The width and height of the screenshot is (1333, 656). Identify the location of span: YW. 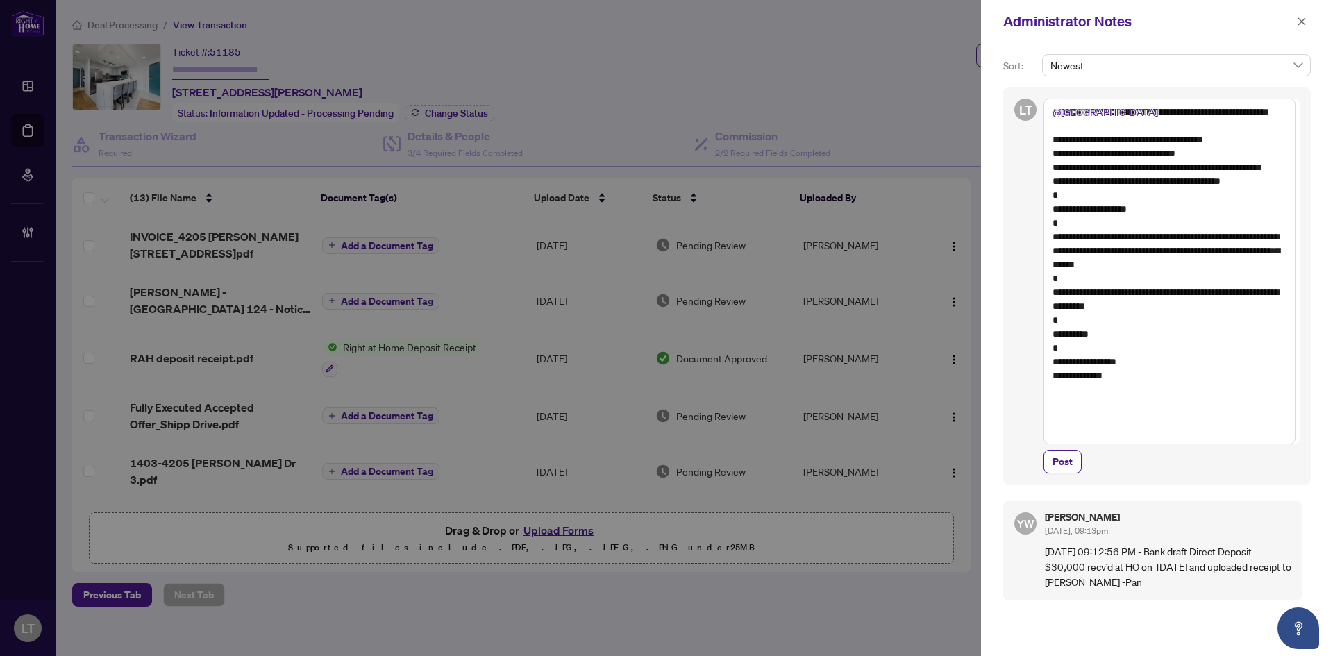
(1025, 523).